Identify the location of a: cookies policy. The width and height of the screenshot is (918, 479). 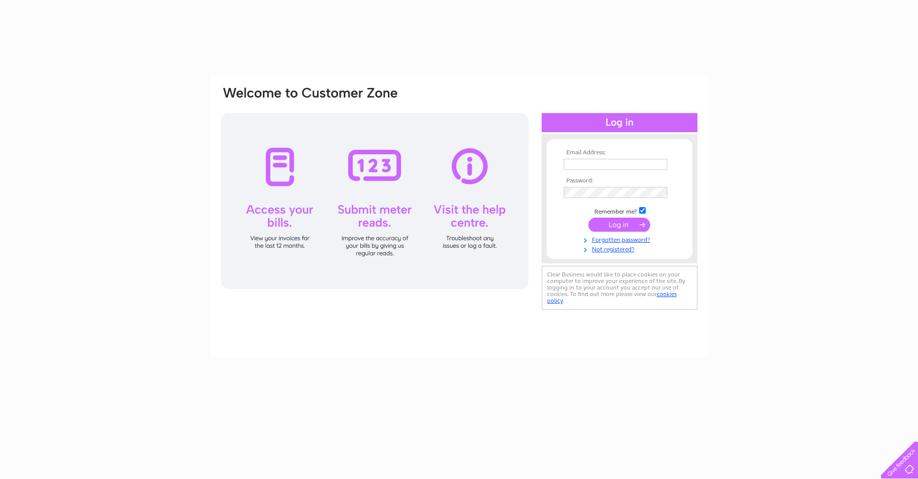
(612, 297).